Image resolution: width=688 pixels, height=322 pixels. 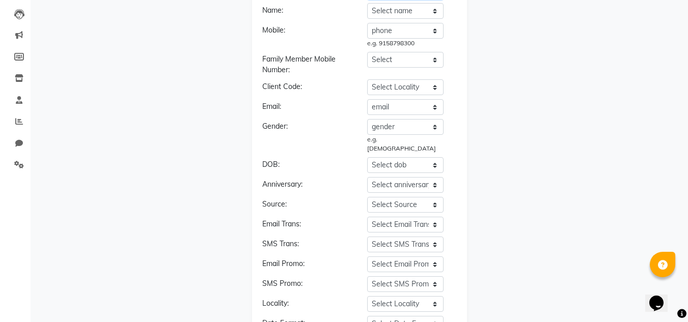 What do you see at coordinates (307, 166) in the screenshot?
I see `div: DOB:` at bounding box center [307, 166].